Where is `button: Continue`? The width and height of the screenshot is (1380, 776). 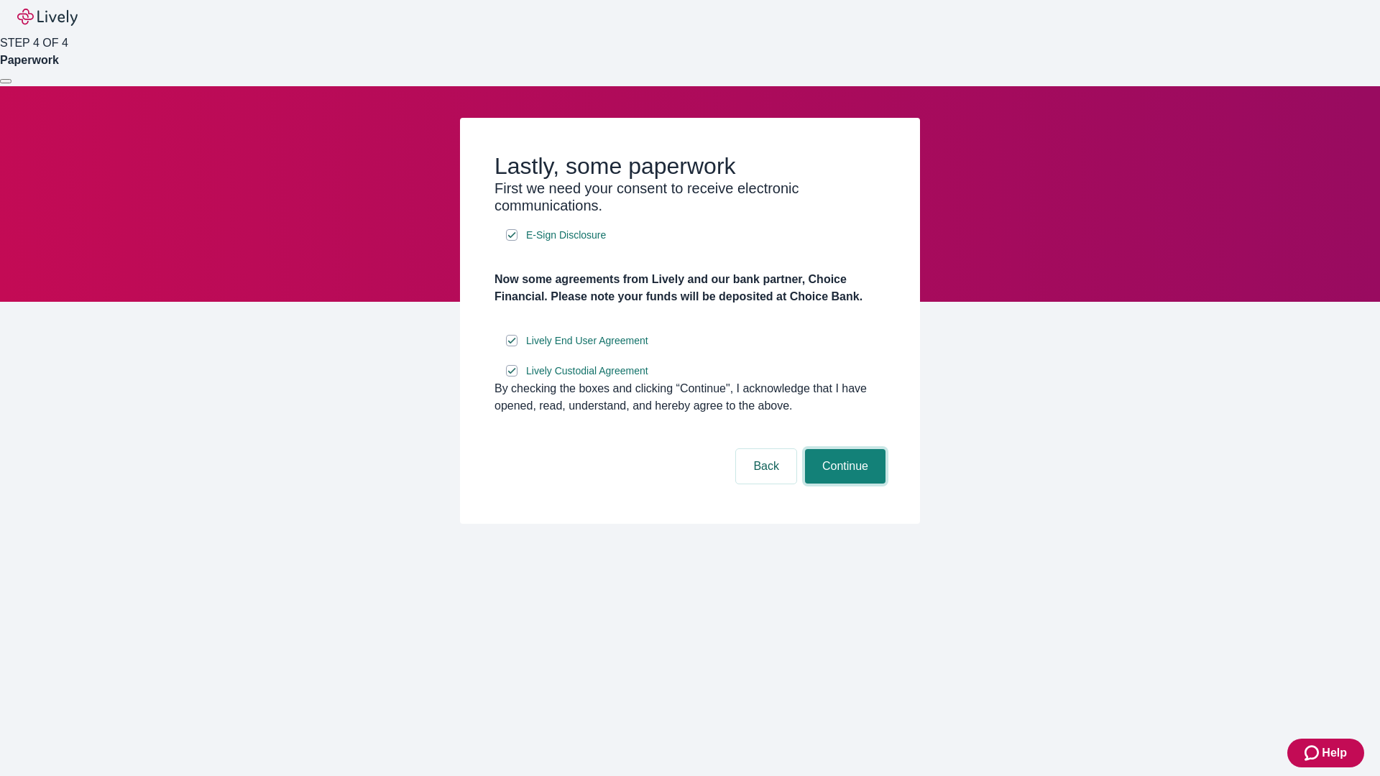 button: Continue is located at coordinates (845, 467).